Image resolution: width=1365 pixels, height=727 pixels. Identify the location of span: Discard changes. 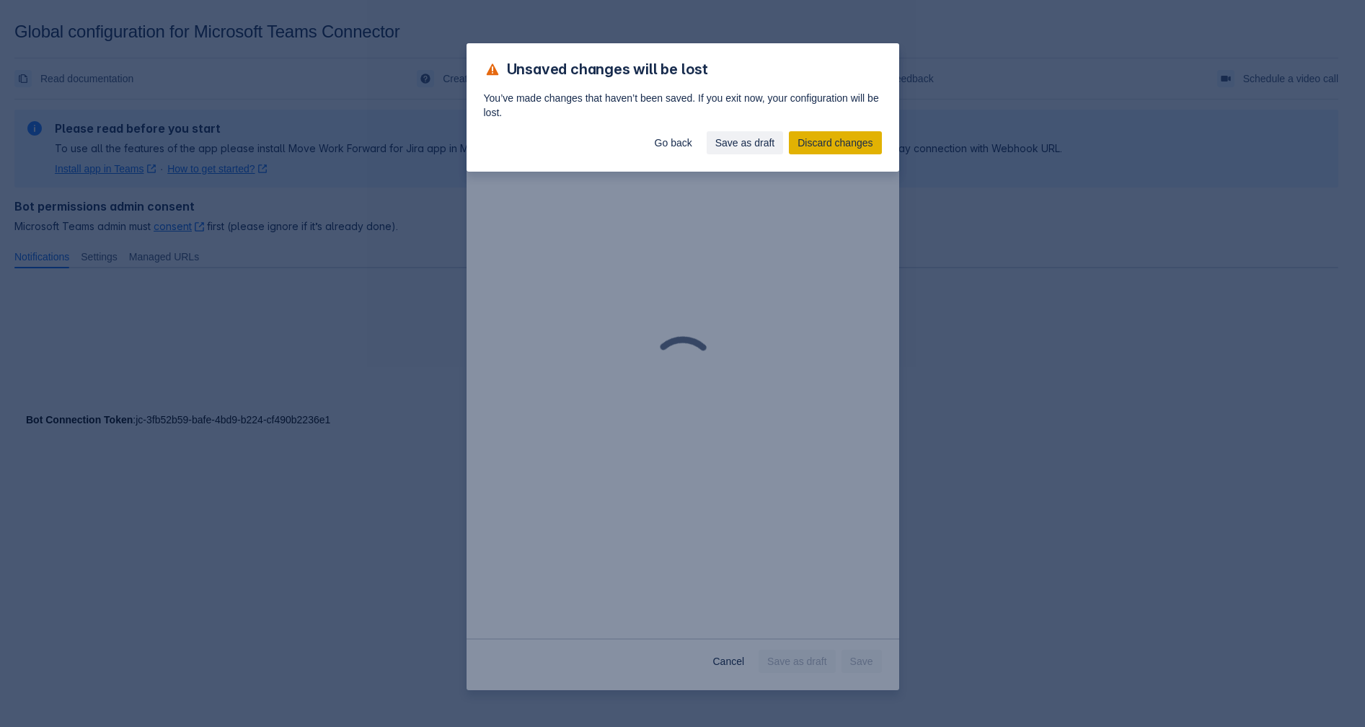
(835, 143).